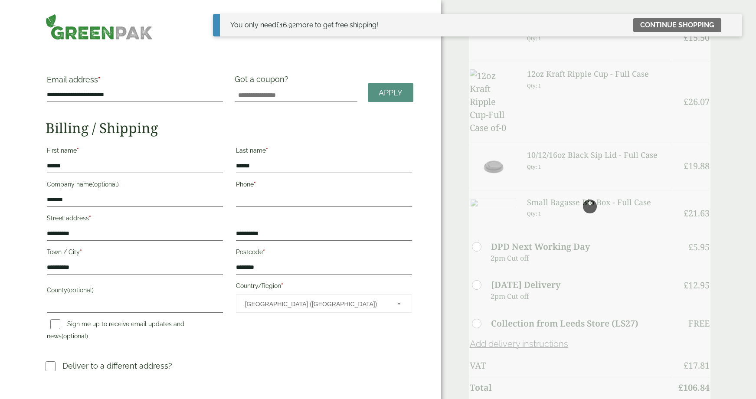  What do you see at coordinates (135, 82) in the screenshot?
I see `label: Email address` at bounding box center [135, 82].